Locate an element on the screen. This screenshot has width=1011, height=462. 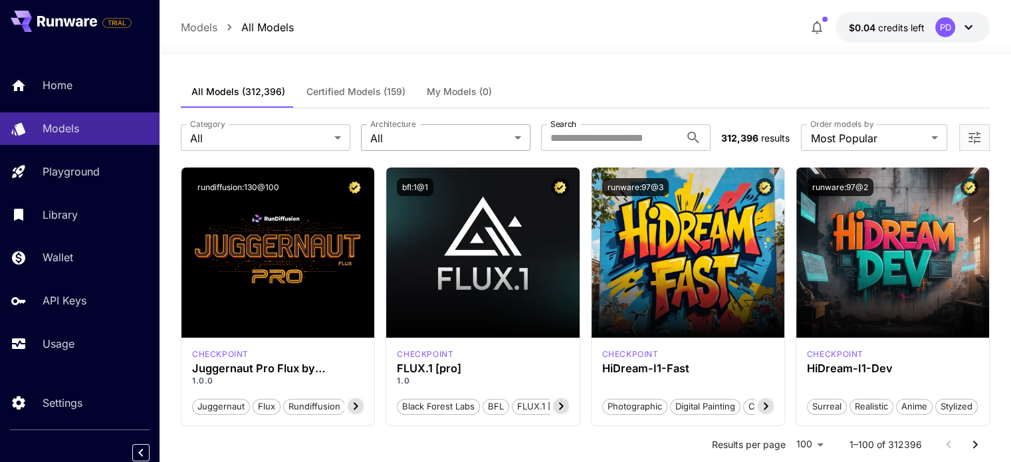
p: Library is located at coordinates (60, 215).